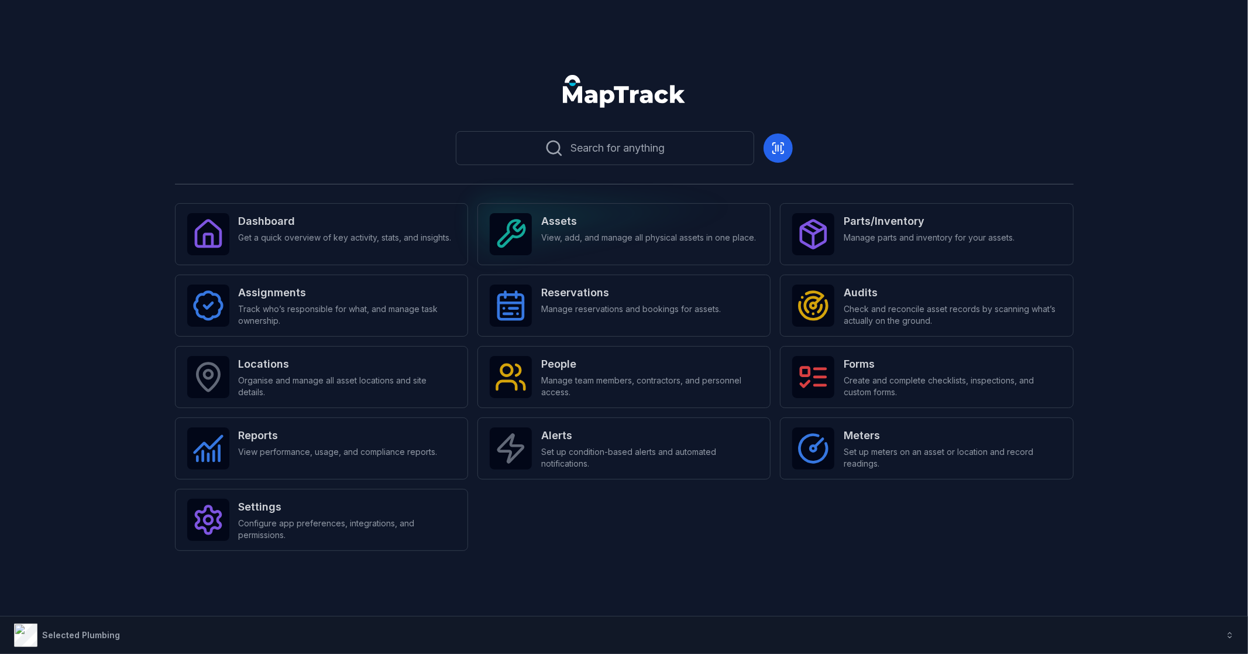 The width and height of the screenshot is (1248, 654). Describe the element at coordinates (648, 221) in the screenshot. I see `strong: Assets` at that location.